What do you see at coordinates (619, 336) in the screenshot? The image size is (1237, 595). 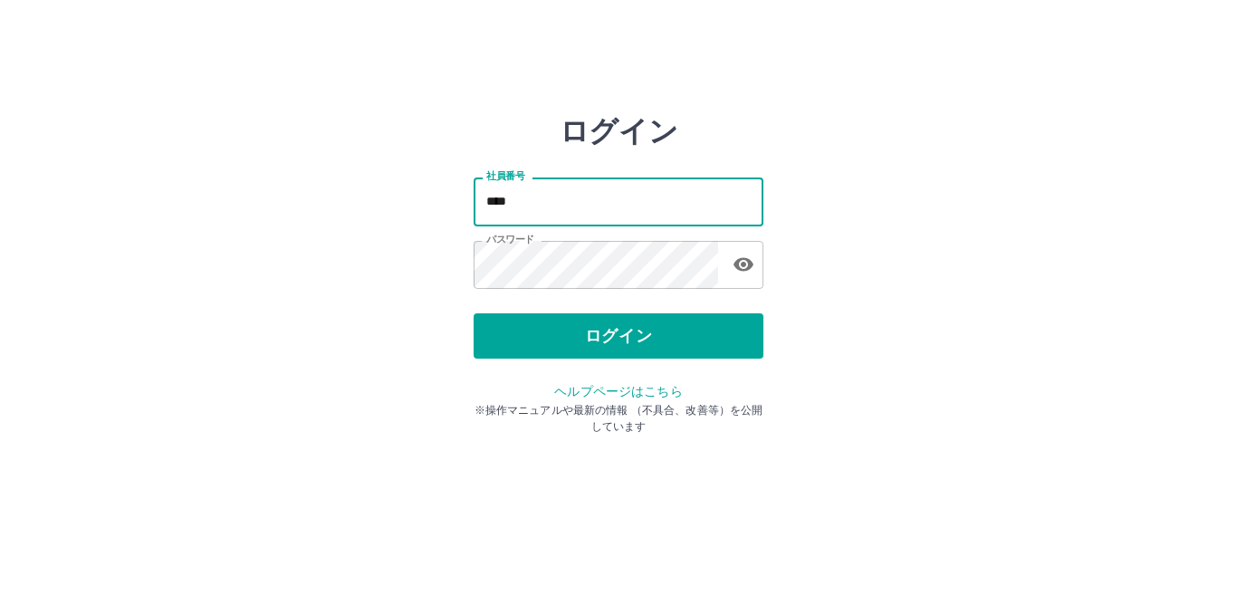 I see `button: ログイン` at bounding box center [619, 336].